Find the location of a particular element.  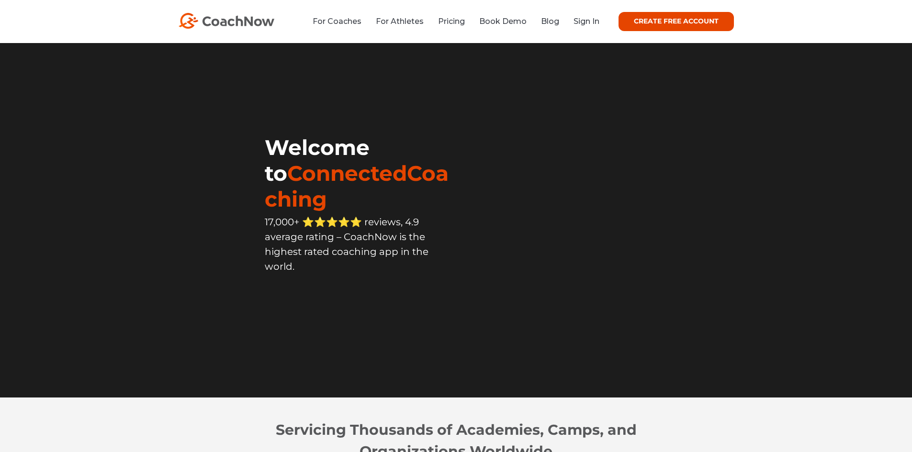

span: 17,000+ ⭐️⭐️⭐️⭐️⭐️ reviews, 4.9 average rating – CoachNow is the highest rated coaching app in th... is located at coordinates (347, 244).